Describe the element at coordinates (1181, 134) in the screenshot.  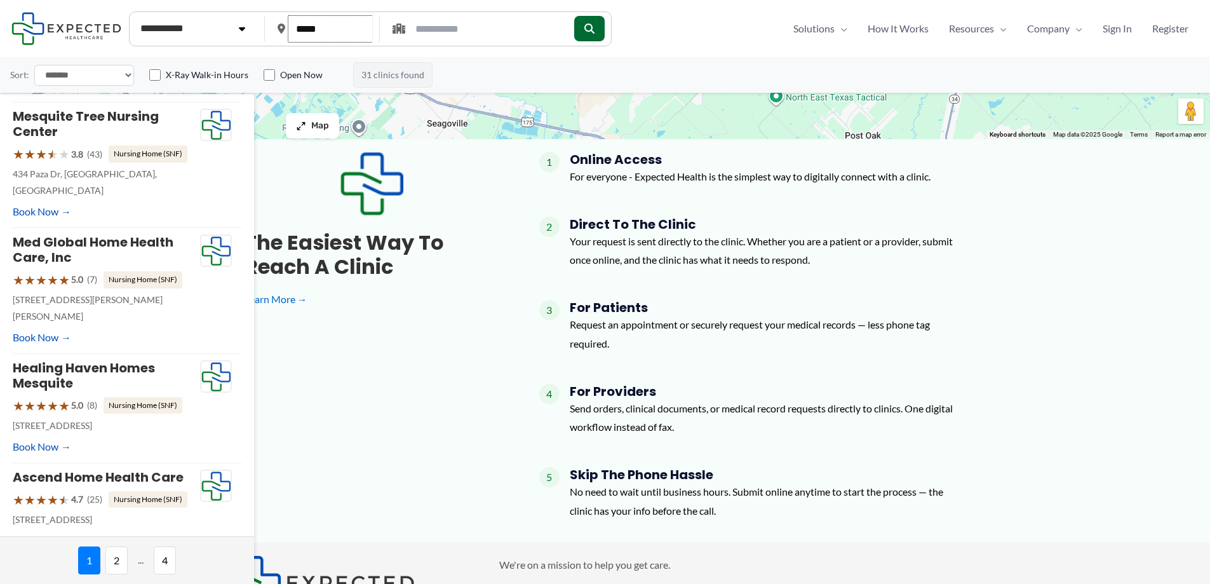
I see `a: Report a map error` at that location.